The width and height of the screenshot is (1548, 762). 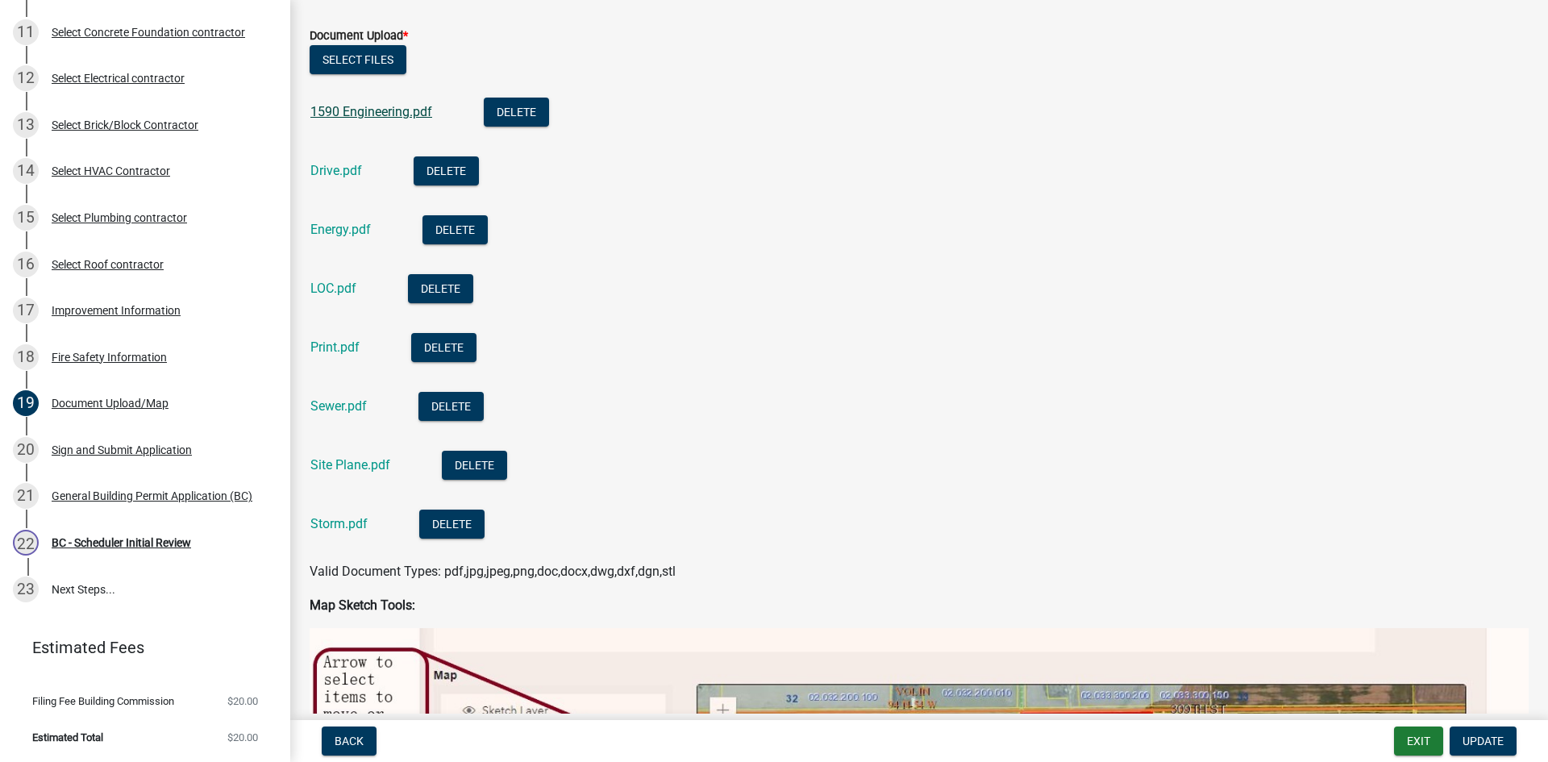 What do you see at coordinates (118, 78) in the screenshot?
I see `div: Select Electrical contractor` at bounding box center [118, 78].